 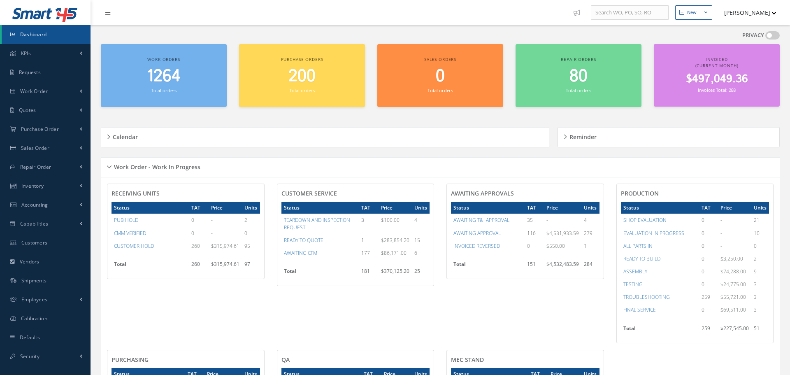 What do you see at coordinates (760, 271) in the screenshot?
I see `td: 9` at bounding box center [760, 271].